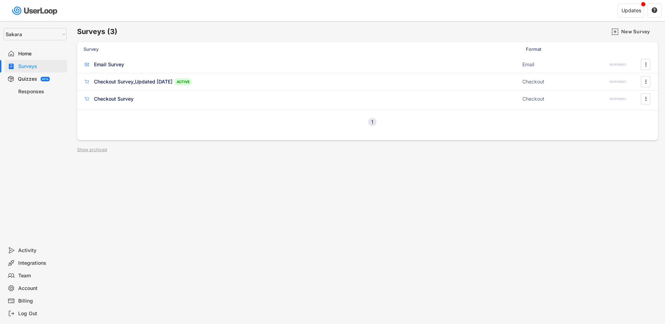 This screenshot has height=324, width=665. What do you see at coordinates (114, 99) in the screenshot?
I see `div: Checkout Survey` at bounding box center [114, 99].